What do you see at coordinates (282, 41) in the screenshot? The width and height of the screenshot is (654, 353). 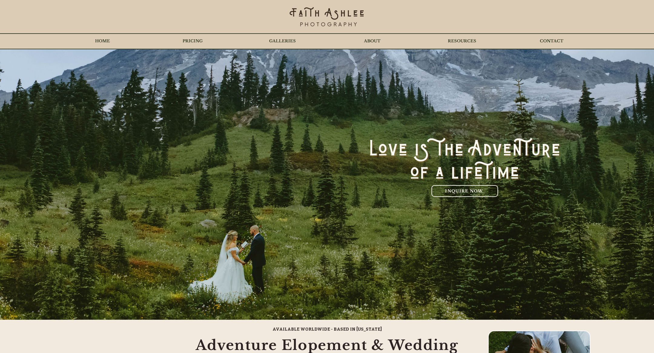 I see `p: GALLERIES` at bounding box center [282, 41].